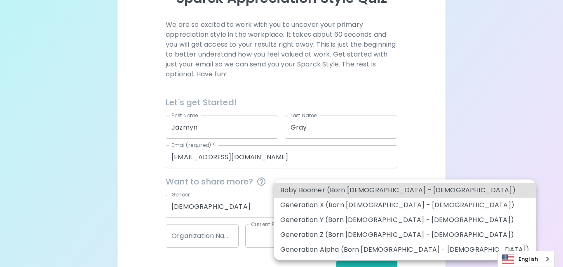 This screenshot has height=267, width=563. Describe the element at coordinates (526, 258) in the screenshot. I see `aside: Language selected: English` at that location.